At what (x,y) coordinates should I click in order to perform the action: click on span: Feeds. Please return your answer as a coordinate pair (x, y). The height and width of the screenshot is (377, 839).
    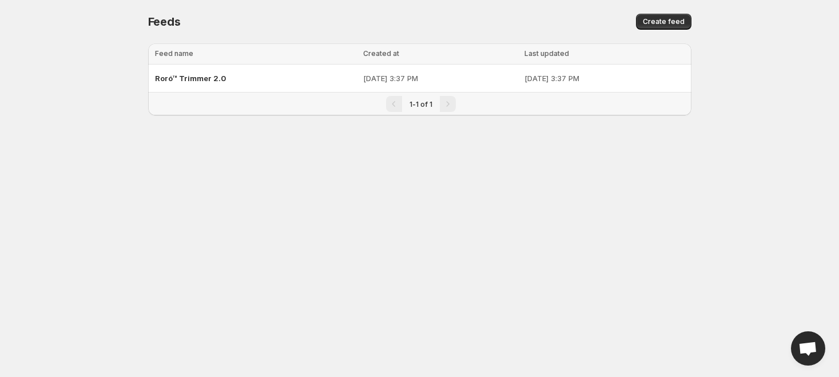
    Looking at the image, I should click on (164, 22).